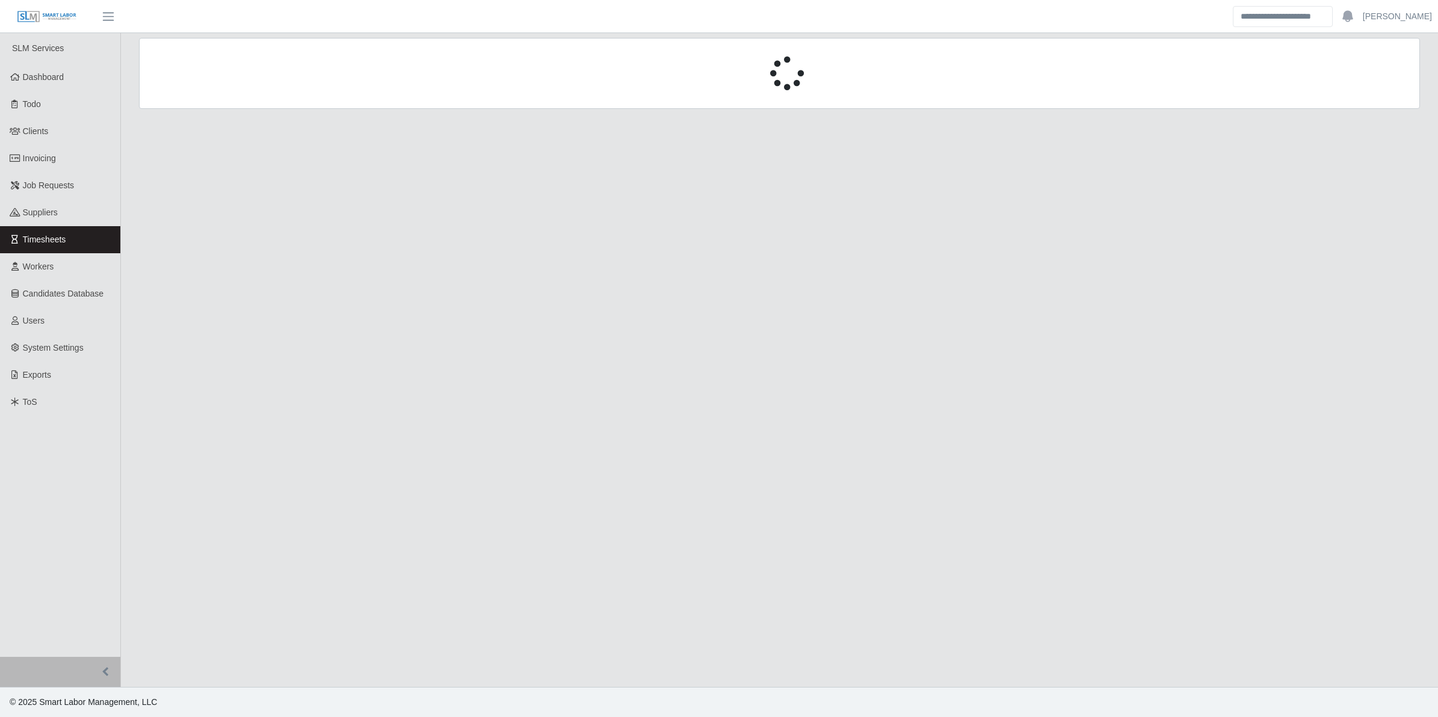 This screenshot has height=717, width=1438. What do you see at coordinates (1283, 16) in the screenshot?
I see `input: Search` at bounding box center [1283, 16].